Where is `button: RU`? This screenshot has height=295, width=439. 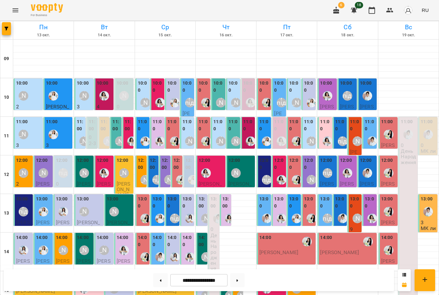
button: RU is located at coordinates (425, 10).